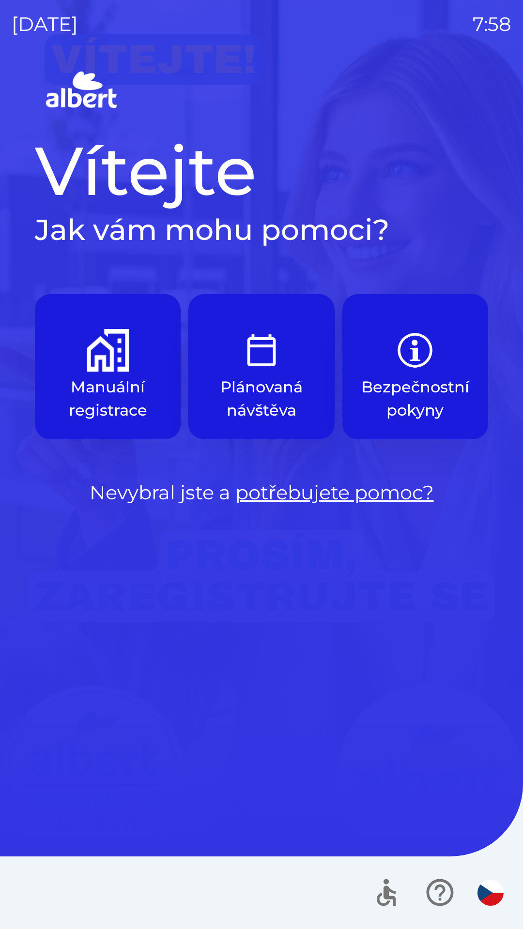  I want to click on img: b85e123a-dd5f-4e82-bd26-90b222bbbbcf.png, so click(415, 350).